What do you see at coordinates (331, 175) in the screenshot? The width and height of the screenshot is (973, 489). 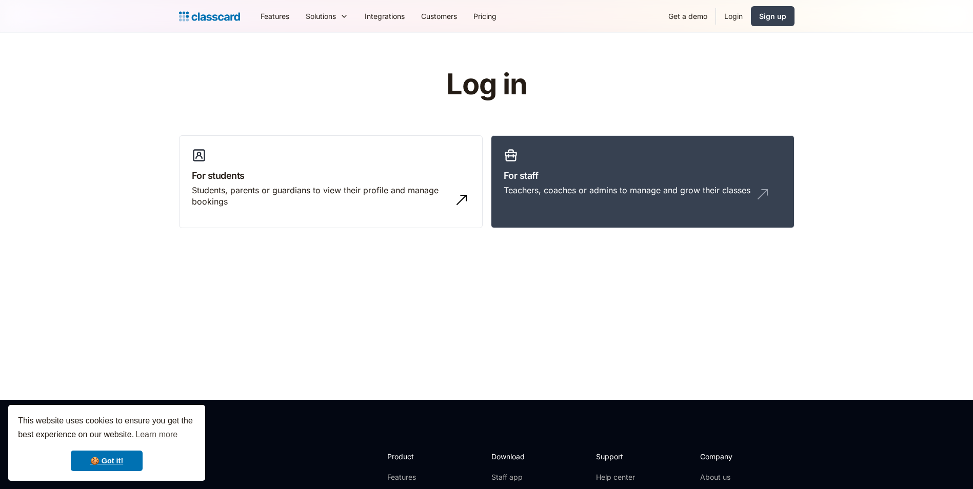 I see `h3: For students` at bounding box center [331, 175].